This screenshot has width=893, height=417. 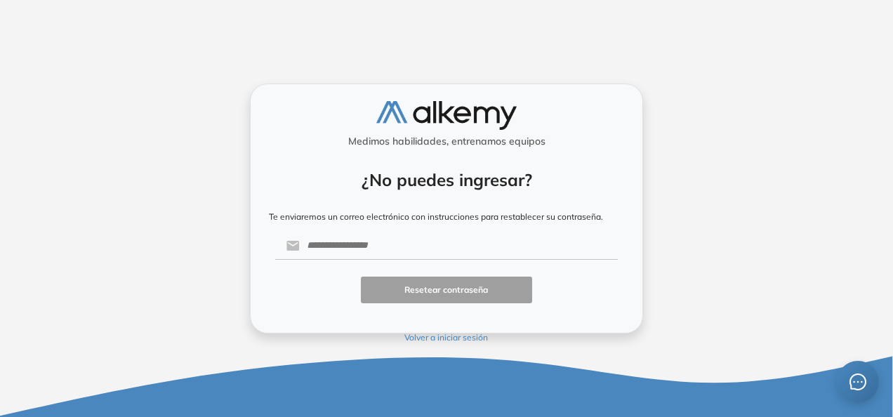 I want to click on img: logo-alkemy, so click(x=447, y=115).